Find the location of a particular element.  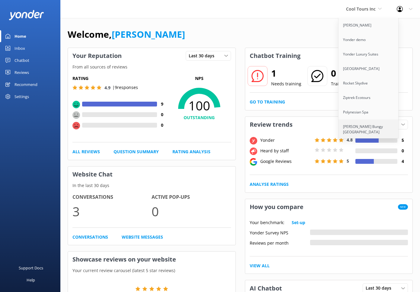

a: Conversations is located at coordinates (90, 237).